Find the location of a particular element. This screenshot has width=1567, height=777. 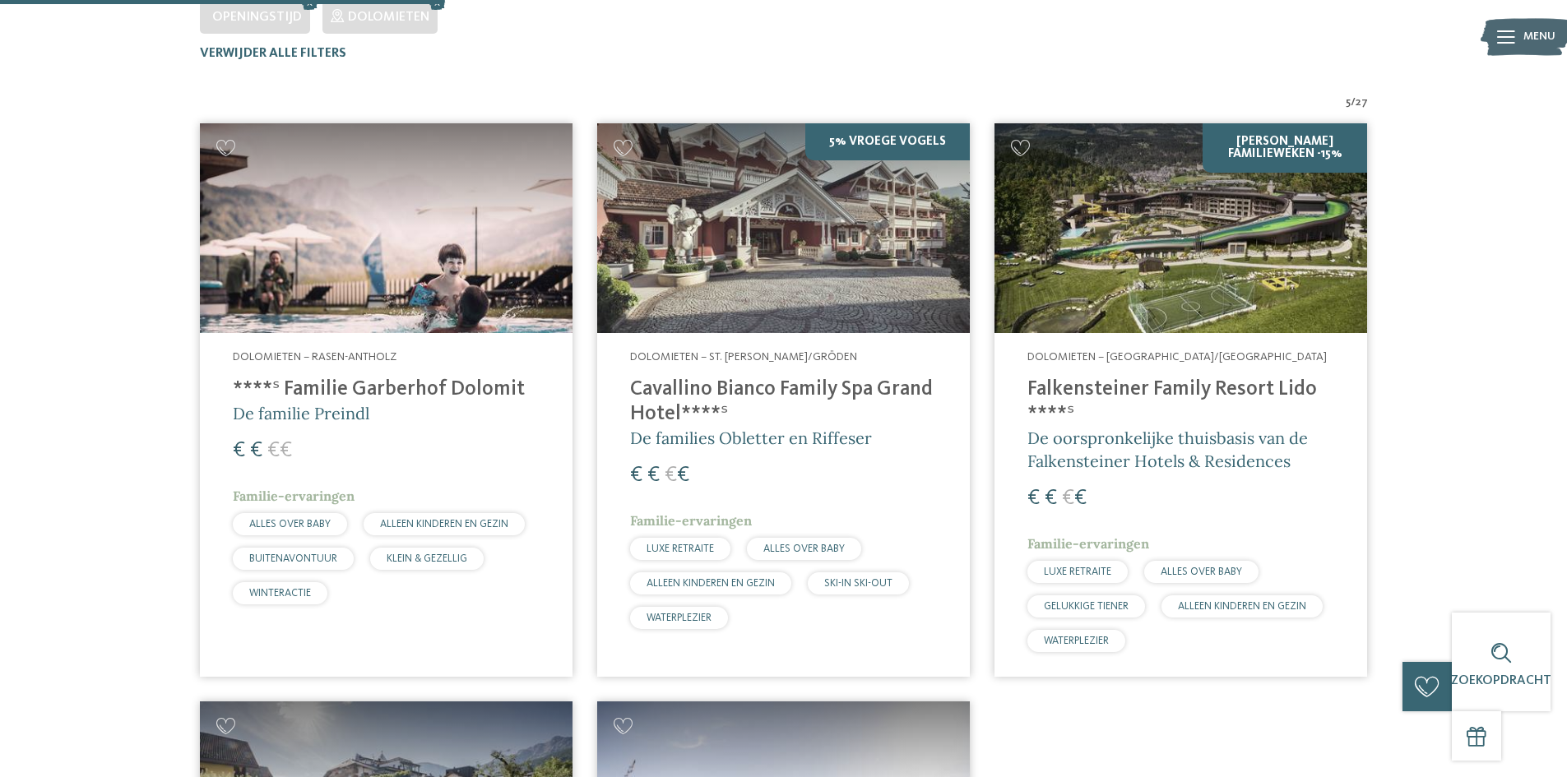

font: De oorspronkelijke thuisbasis van de Falkensteiner Hotels & Residences is located at coordinates (1167, 449).